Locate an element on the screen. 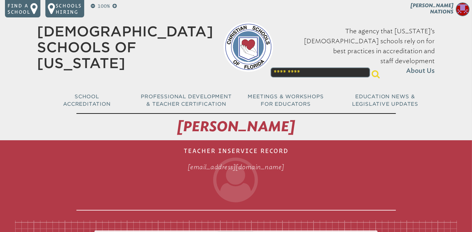 The image size is (472, 232). span: Professional Development & Teacher Certification is located at coordinates (186, 100).